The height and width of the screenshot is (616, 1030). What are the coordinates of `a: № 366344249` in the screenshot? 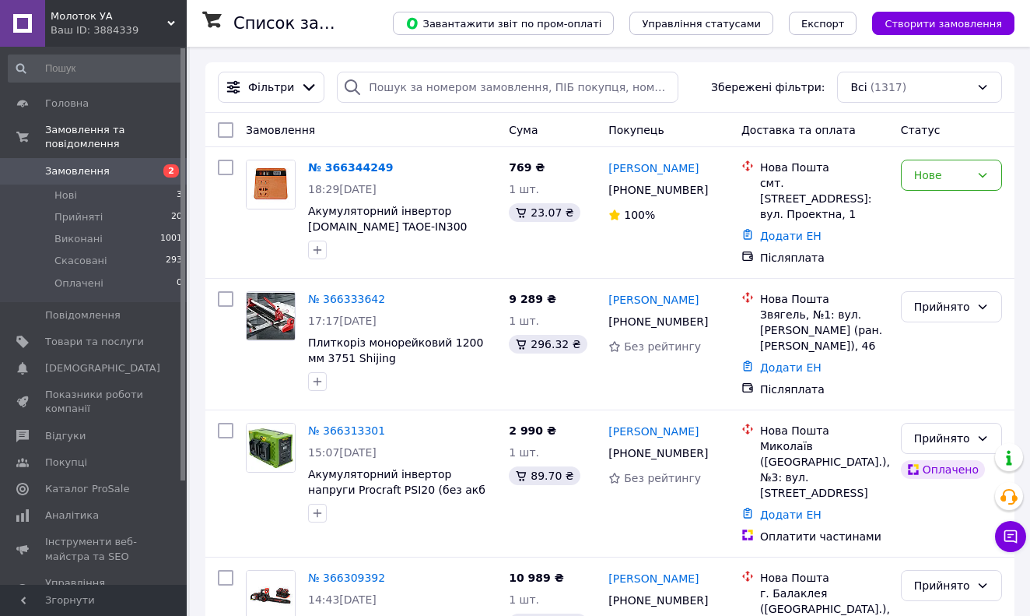 It's located at (350, 167).